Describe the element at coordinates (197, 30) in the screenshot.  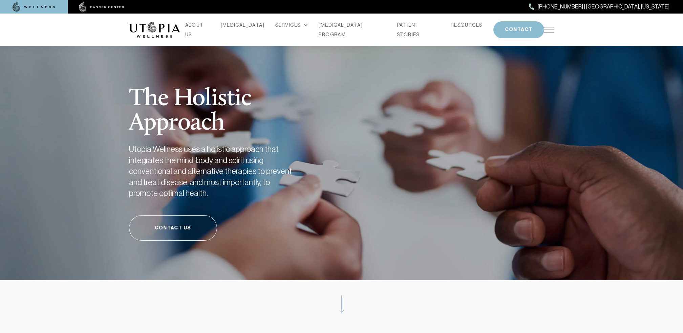
I see `a: ABOUT US` at that location.